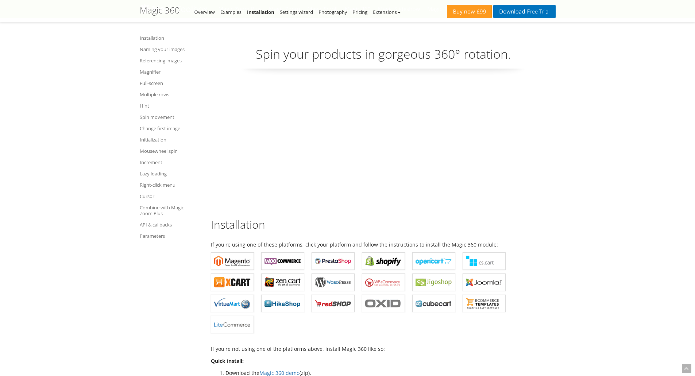 The height and width of the screenshot is (376, 695). Describe the element at coordinates (484, 304) in the screenshot. I see `b: Magic 360 for ecommerce Templates` at that location.